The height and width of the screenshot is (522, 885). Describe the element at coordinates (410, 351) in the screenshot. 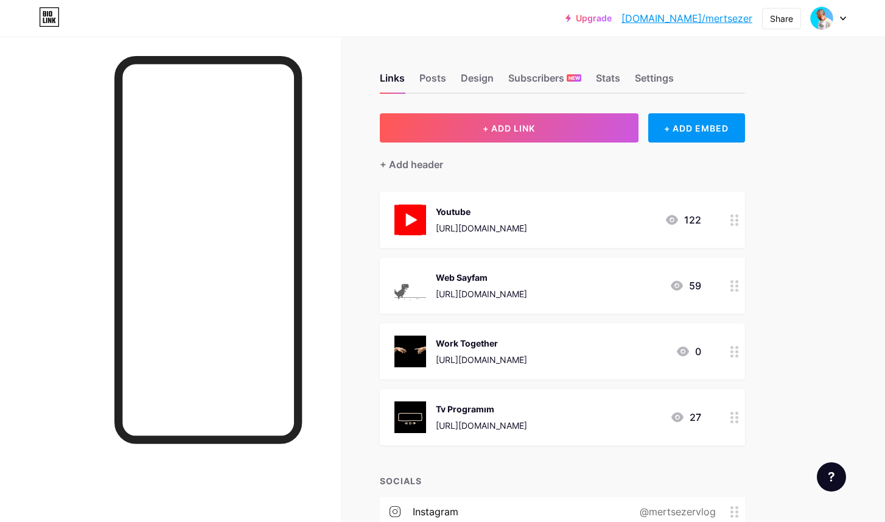

I see `img: Work Together` at that location.